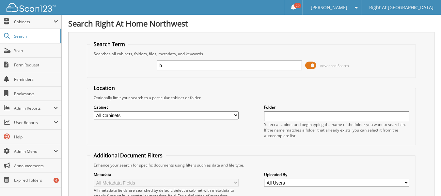 This screenshot has width=441, height=196. Describe the element at coordinates (36, 50) in the screenshot. I see `span: Scan` at that location.